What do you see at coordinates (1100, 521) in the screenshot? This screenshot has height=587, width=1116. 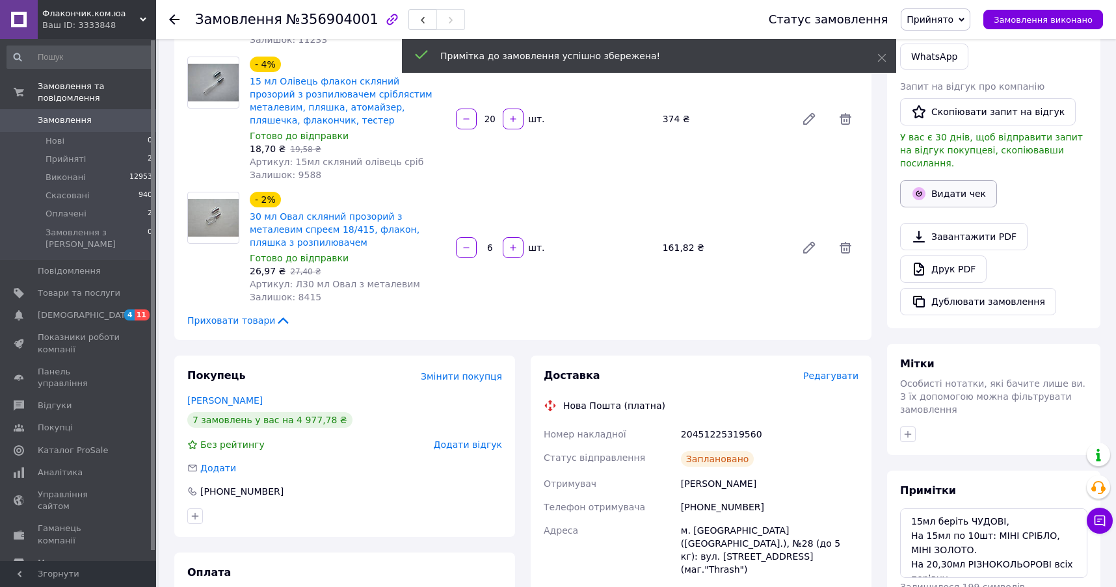 I see `button: Чат з покупцем` at bounding box center [1100, 521].